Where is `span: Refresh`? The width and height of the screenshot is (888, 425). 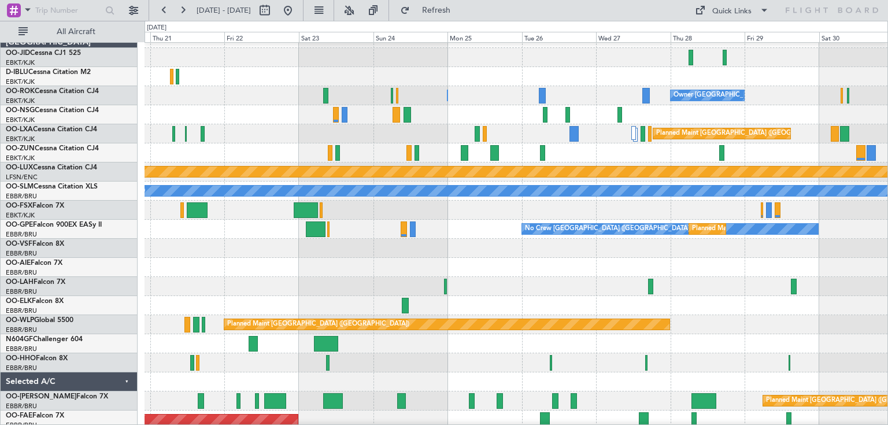
span: Refresh is located at coordinates (437, 10).